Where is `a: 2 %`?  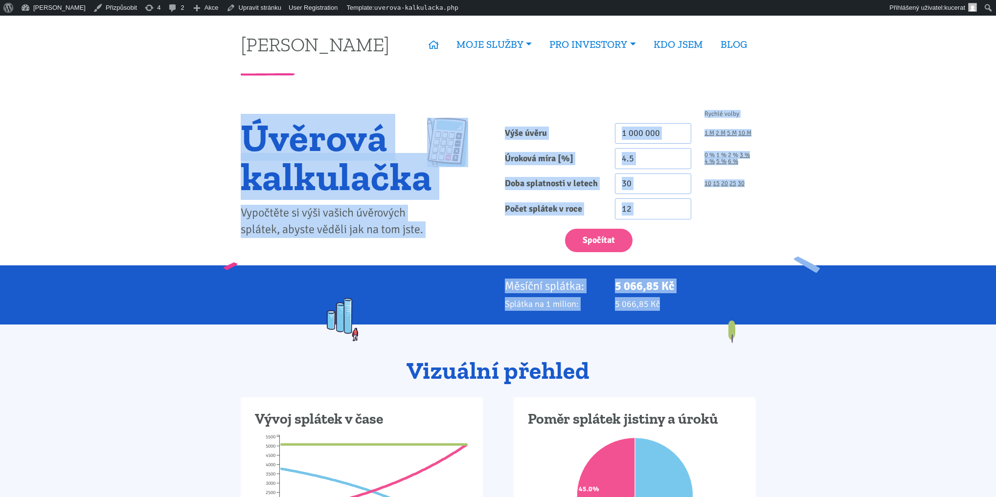 a: 2 % is located at coordinates (732, 155).